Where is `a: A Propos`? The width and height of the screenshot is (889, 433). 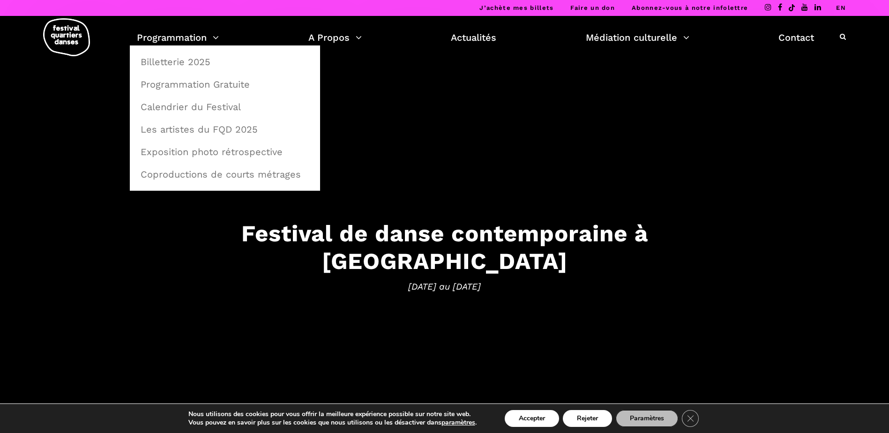
a: A Propos is located at coordinates (335, 37).